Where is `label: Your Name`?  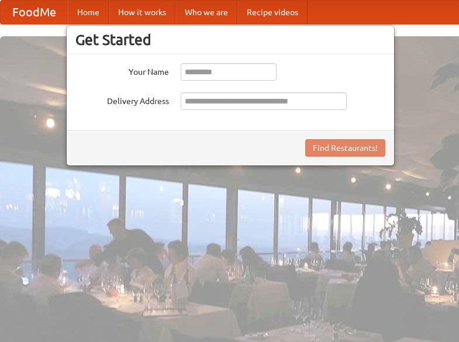 label: Your Name is located at coordinates (122, 70).